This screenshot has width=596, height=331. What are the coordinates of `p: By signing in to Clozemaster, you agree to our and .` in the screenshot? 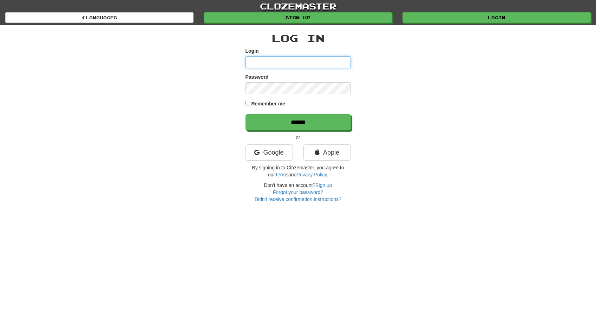 It's located at (298, 171).